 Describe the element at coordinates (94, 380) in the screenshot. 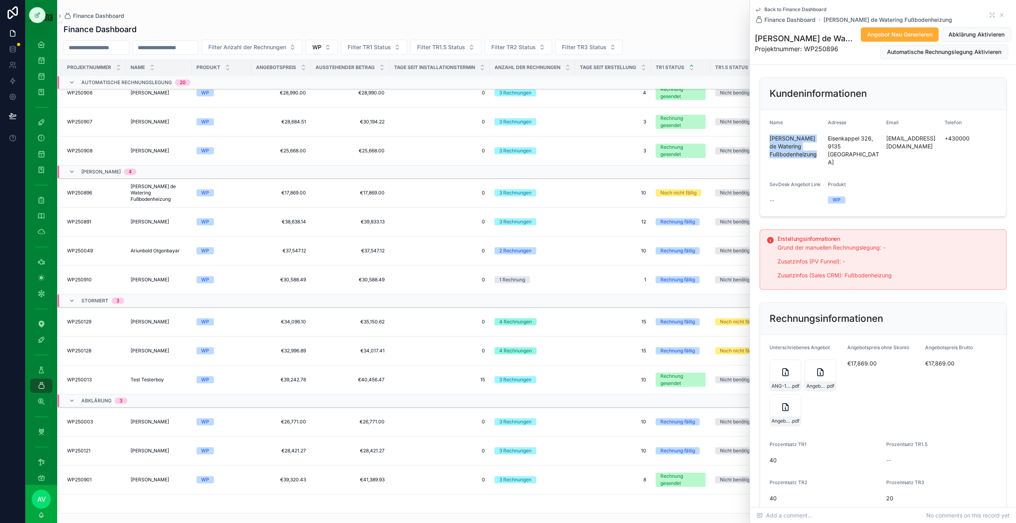

I see `a: WP250013` at that location.